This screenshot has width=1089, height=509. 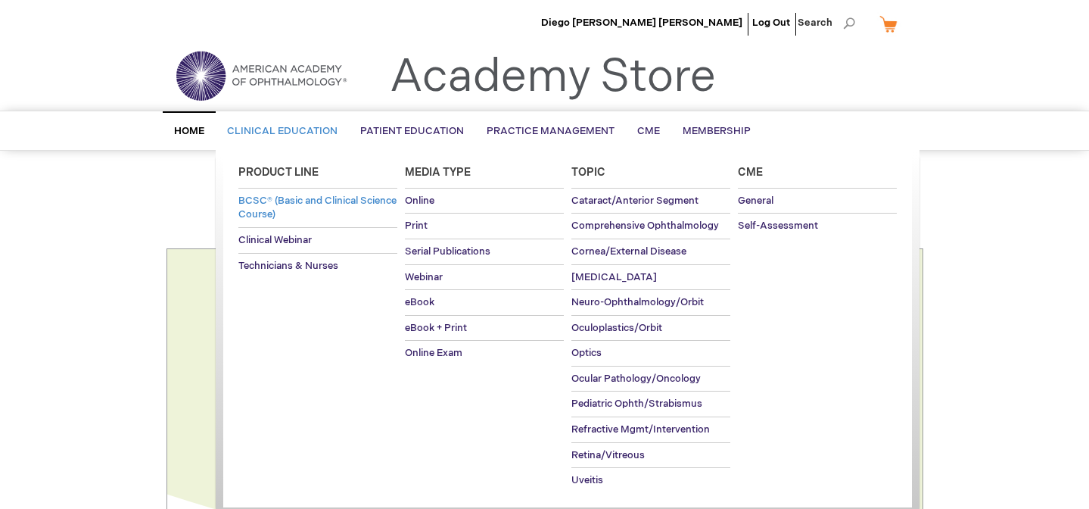 What do you see at coordinates (288, 266) in the screenshot?
I see `span: Technicians & Nurses` at bounding box center [288, 266].